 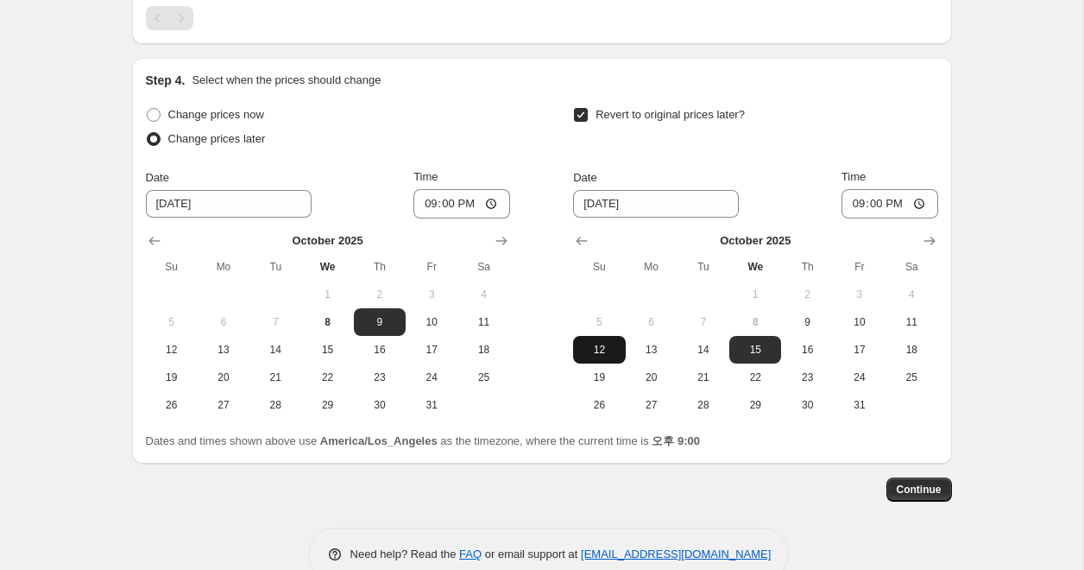 What do you see at coordinates (703, 377) in the screenshot?
I see `button: Tuesday October 21 2025` at bounding box center [703, 377].